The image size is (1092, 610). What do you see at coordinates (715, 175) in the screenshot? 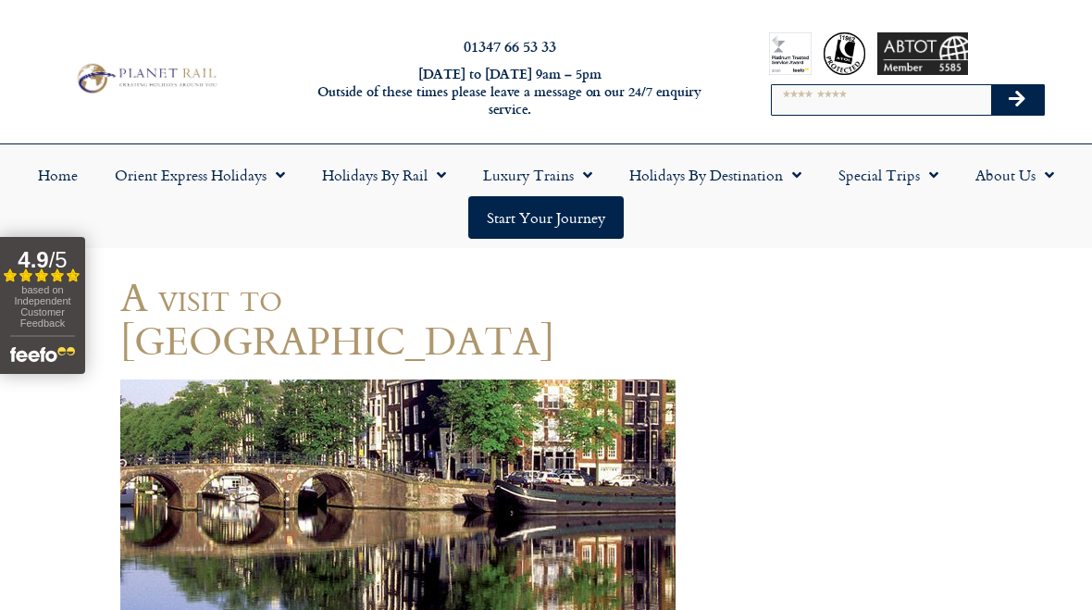
I see `a: Holidays by Destination` at bounding box center [715, 175].